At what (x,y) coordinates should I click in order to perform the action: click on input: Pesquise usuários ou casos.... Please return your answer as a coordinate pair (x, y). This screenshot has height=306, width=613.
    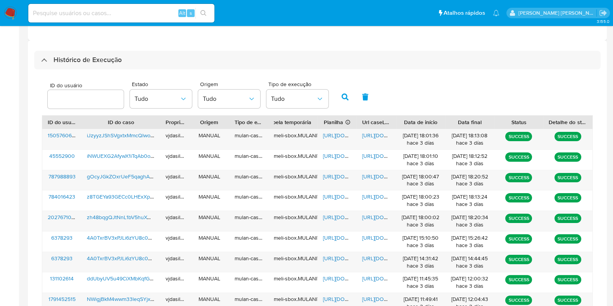
    Looking at the image, I should click on (121, 13).